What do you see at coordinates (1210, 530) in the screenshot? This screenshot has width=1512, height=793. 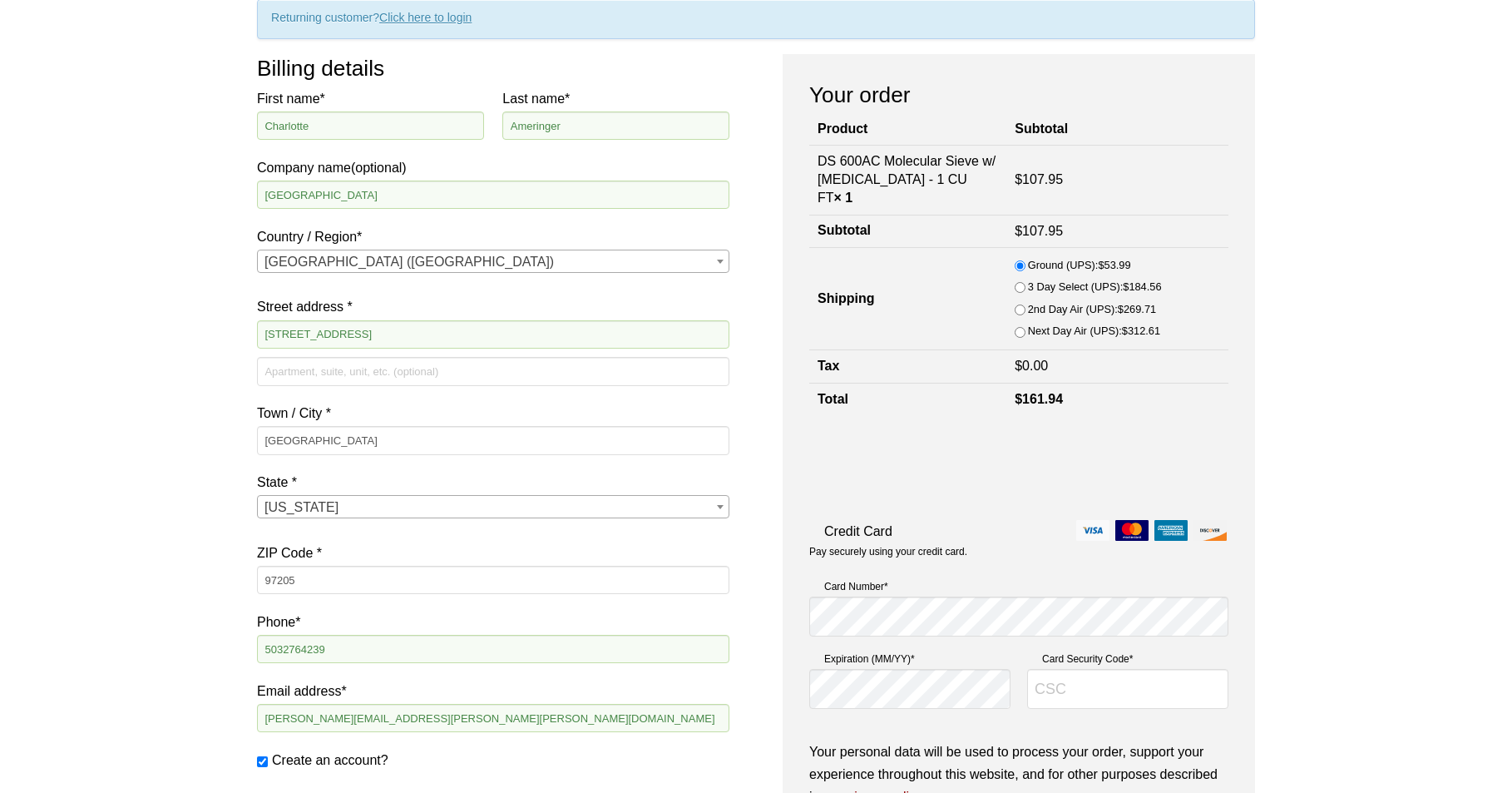 I see `img: discover` at bounding box center [1210, 530].